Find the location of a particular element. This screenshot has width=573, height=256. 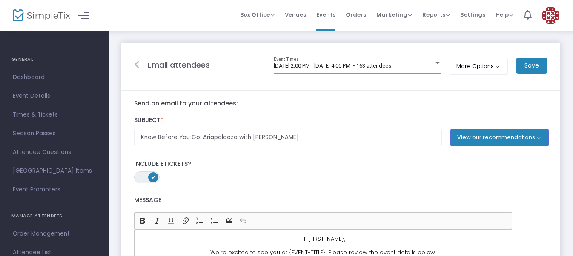

span: Help is located at coordinates (504, 14).